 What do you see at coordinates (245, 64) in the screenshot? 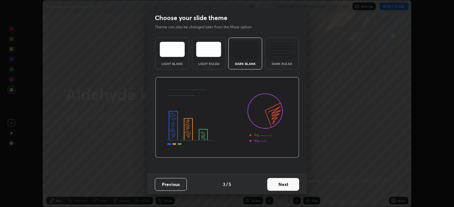
I see `div: Dark Blank` at bounding box center [245, 64].